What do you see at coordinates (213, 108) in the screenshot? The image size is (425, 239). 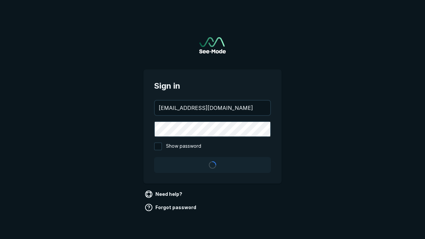 I see `input: your@email.com` at bounding box center [213, 108].